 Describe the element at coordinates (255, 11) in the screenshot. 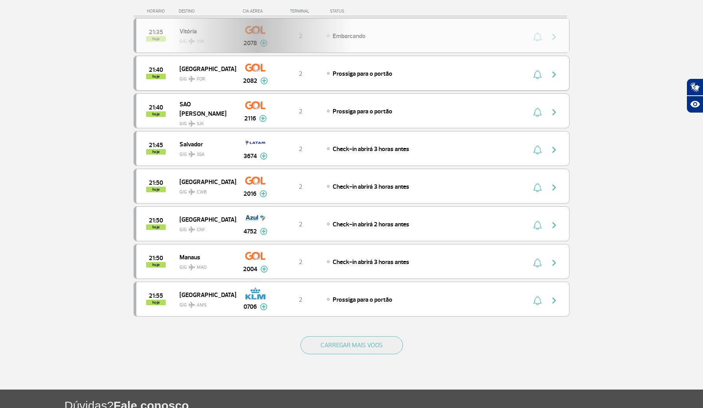

I see `div: CIA AÉREA` at that location.